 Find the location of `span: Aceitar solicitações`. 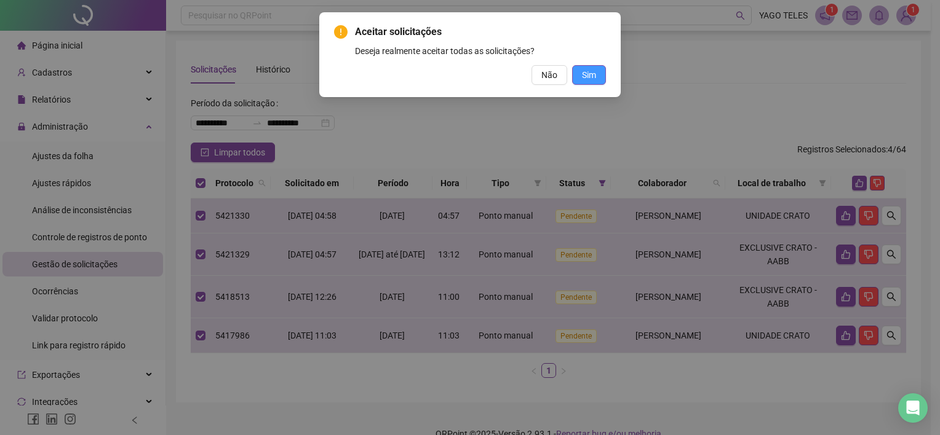

span: Aceitar solicitações is located at coordinates (480, 32).